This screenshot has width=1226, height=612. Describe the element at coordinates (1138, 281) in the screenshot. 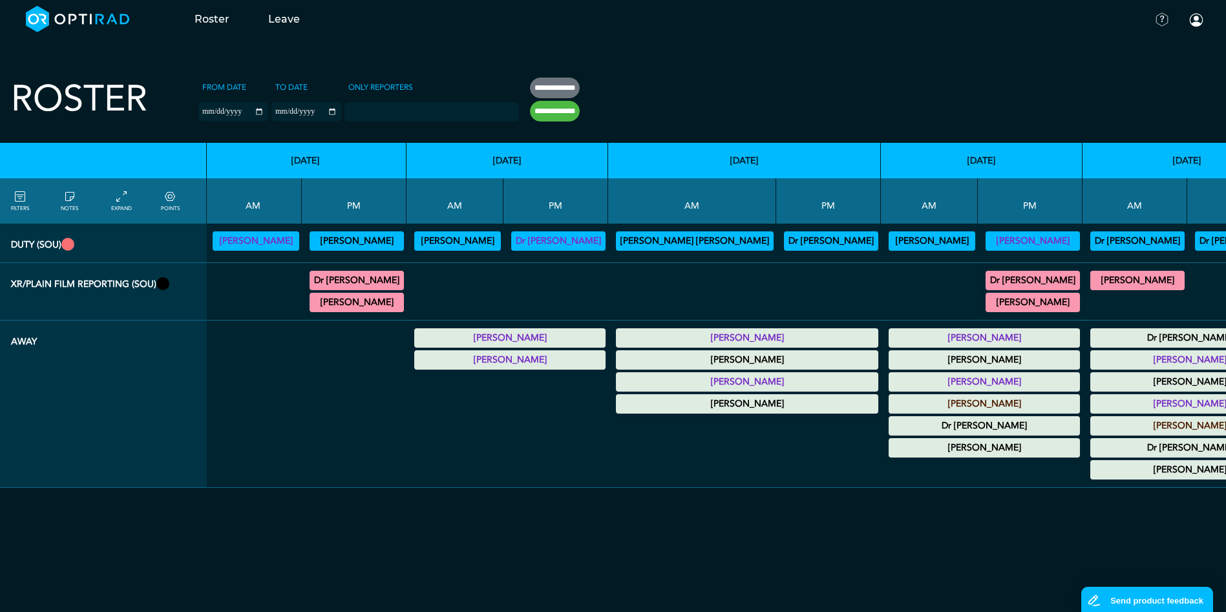

I see `div: General XR 08:00 - 12:00` at that location.